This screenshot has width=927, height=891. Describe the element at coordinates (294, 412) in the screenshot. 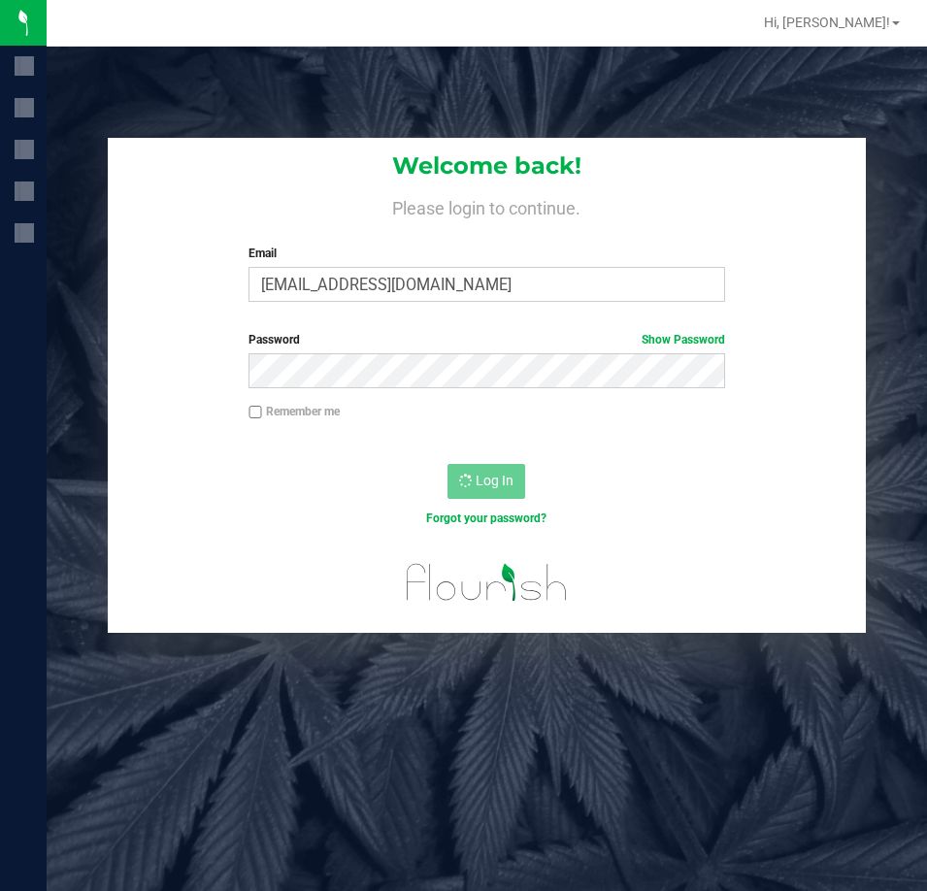

I see `label: Remember me` at that location.